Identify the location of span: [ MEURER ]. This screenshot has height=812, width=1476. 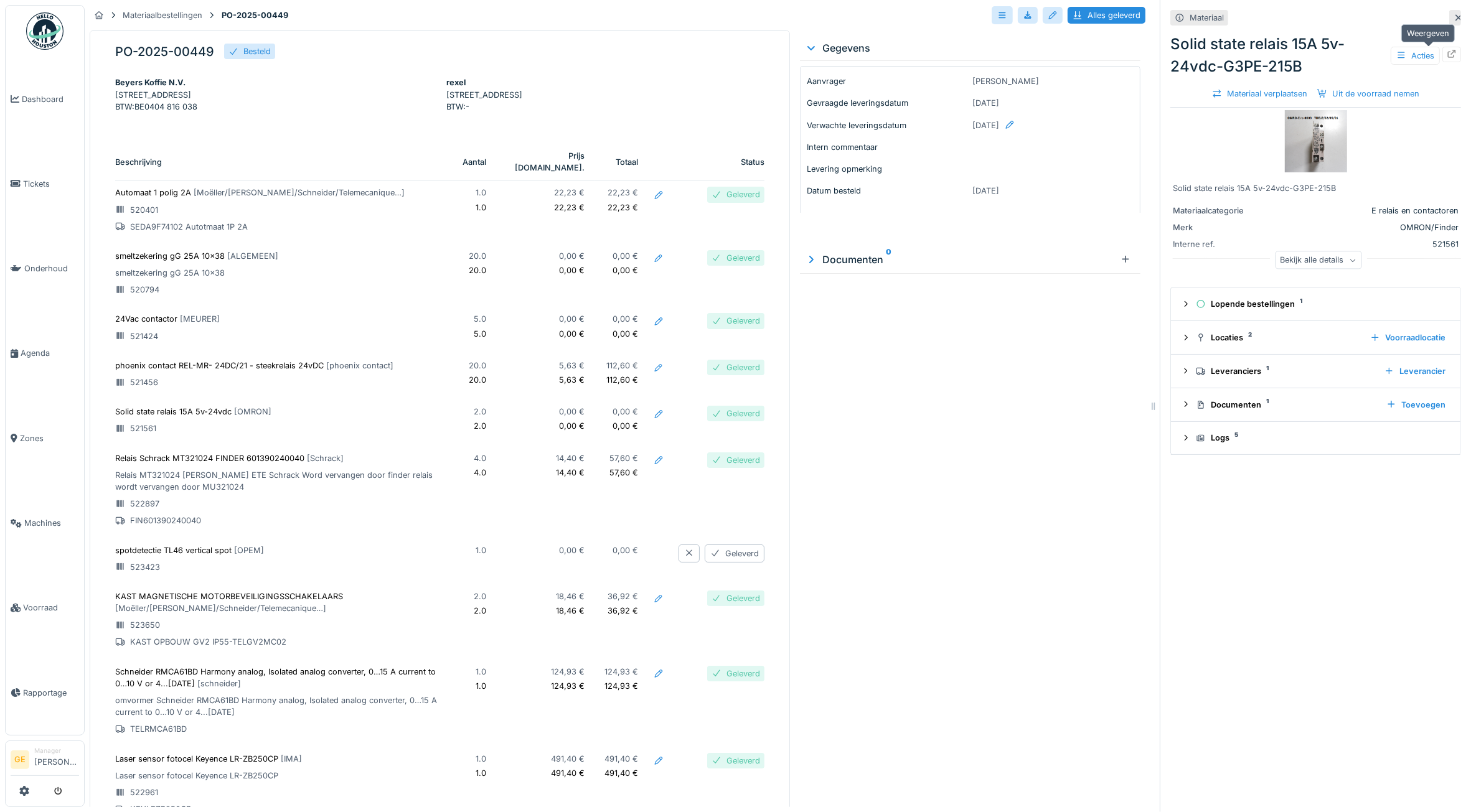
(200, 318).